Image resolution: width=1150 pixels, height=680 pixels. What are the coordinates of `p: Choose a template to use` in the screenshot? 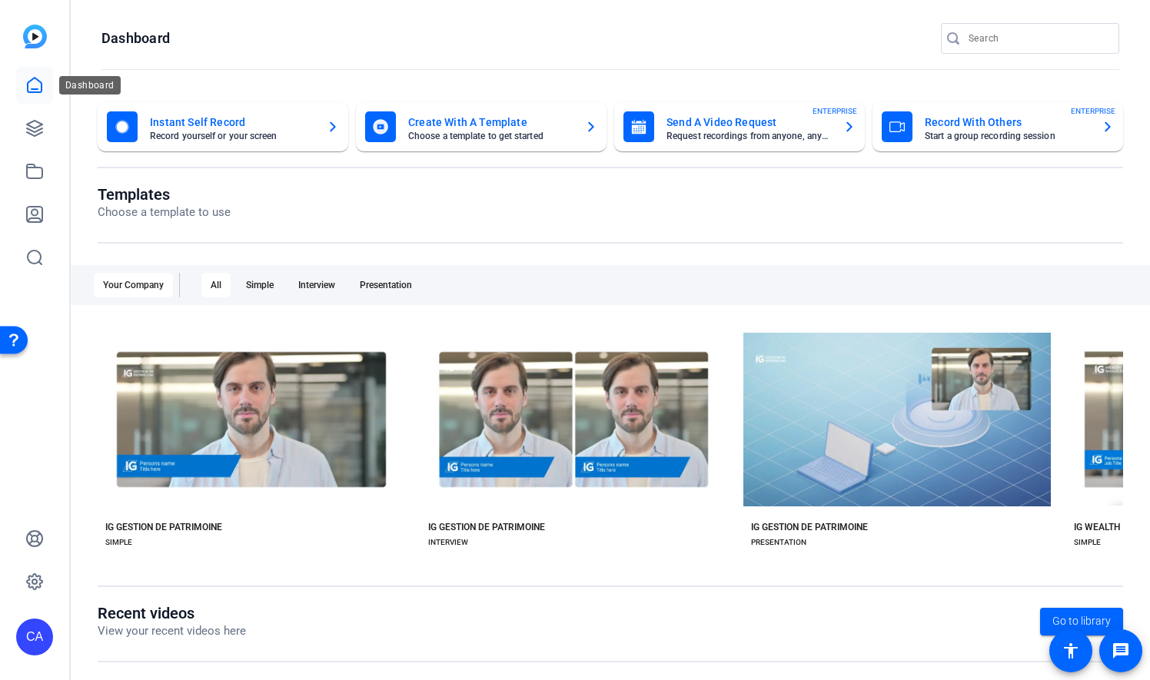 It's located at (164, 212).